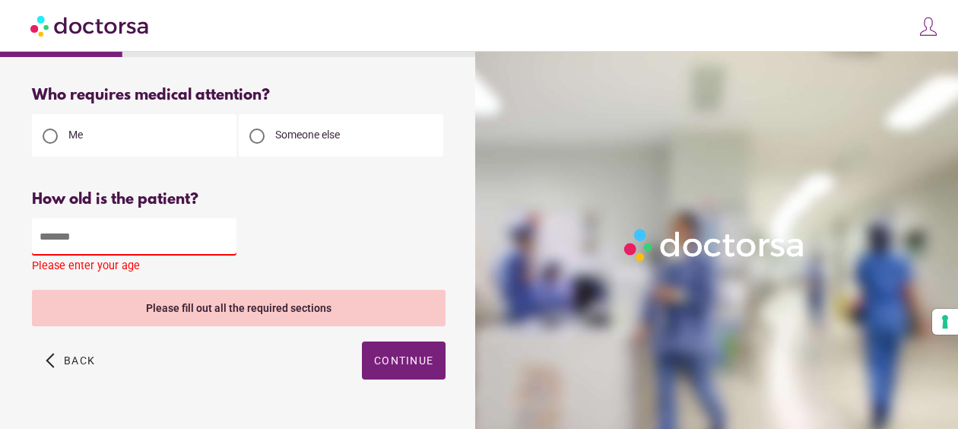  What do you see at coordinates (404, 360) in the screenshot?
I see `span: Continue` at bounding box center [404, 360].